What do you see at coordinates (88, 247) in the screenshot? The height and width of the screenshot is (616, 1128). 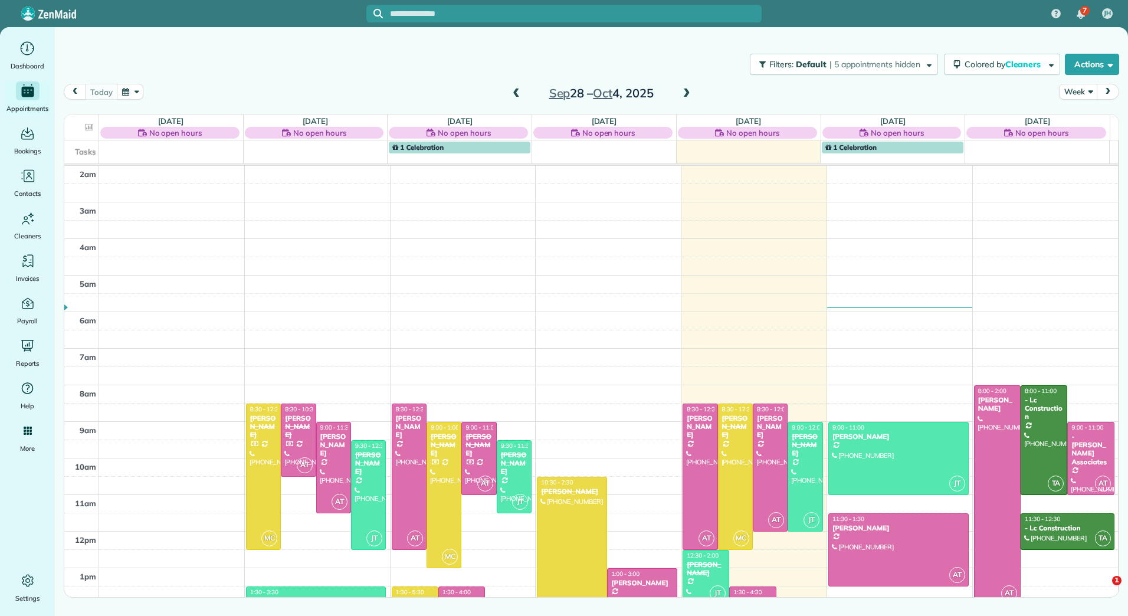 I see `span: 4am` at bounding box center [88, 247].